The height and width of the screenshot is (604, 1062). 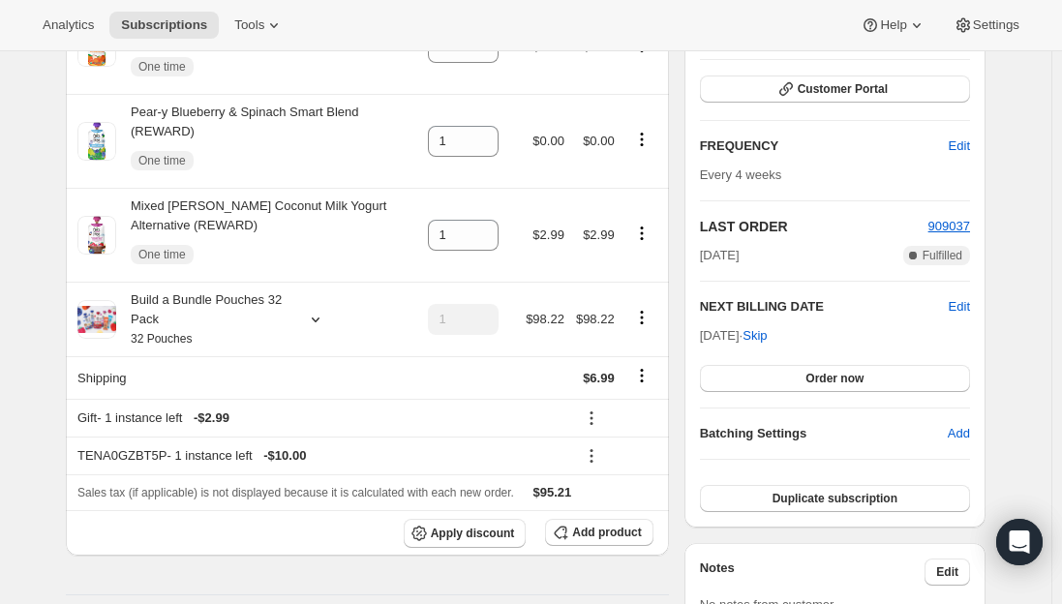 I want to click on span: $6.99, so click(x=598, y=378).